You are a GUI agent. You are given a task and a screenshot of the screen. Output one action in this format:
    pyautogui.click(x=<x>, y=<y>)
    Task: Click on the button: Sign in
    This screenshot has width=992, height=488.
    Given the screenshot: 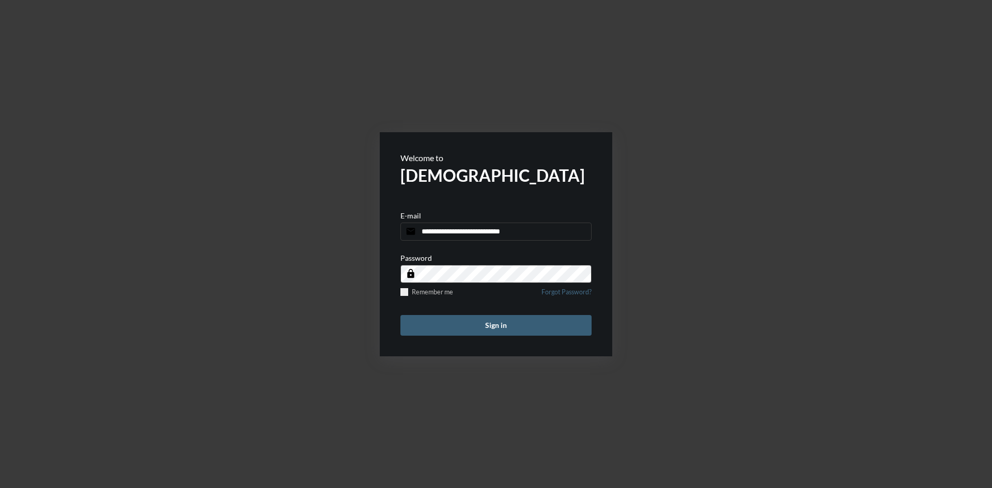 What is the action you would take?
    pyautogui.click(x=496, y=326)
    